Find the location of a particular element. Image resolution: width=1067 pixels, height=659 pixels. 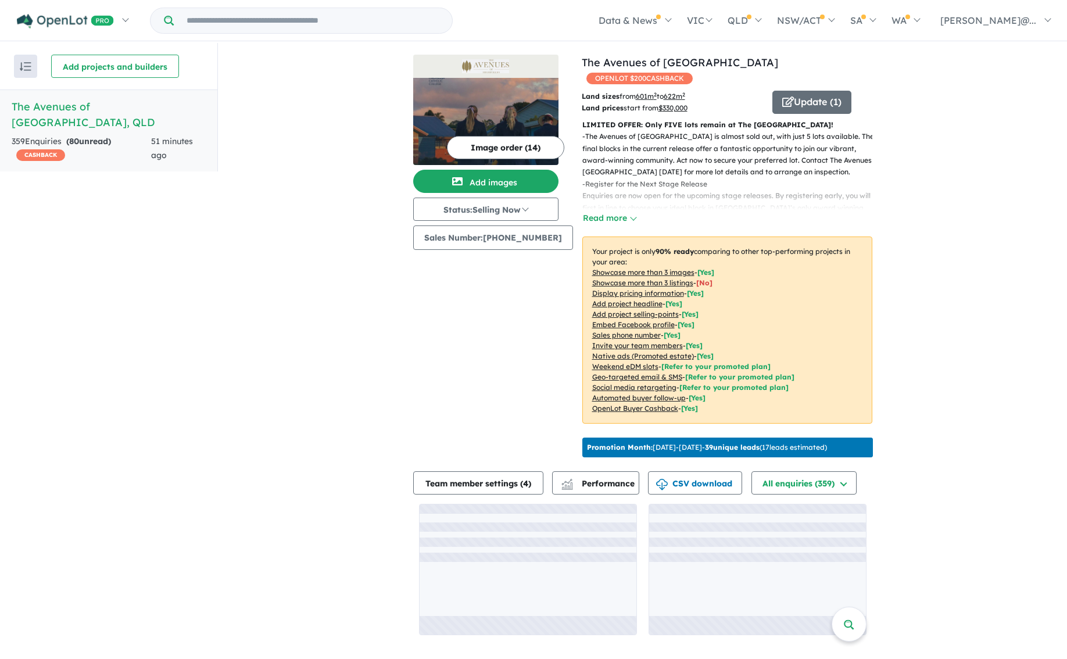

b: Promotion Month: is located at coordinates (619, 447).